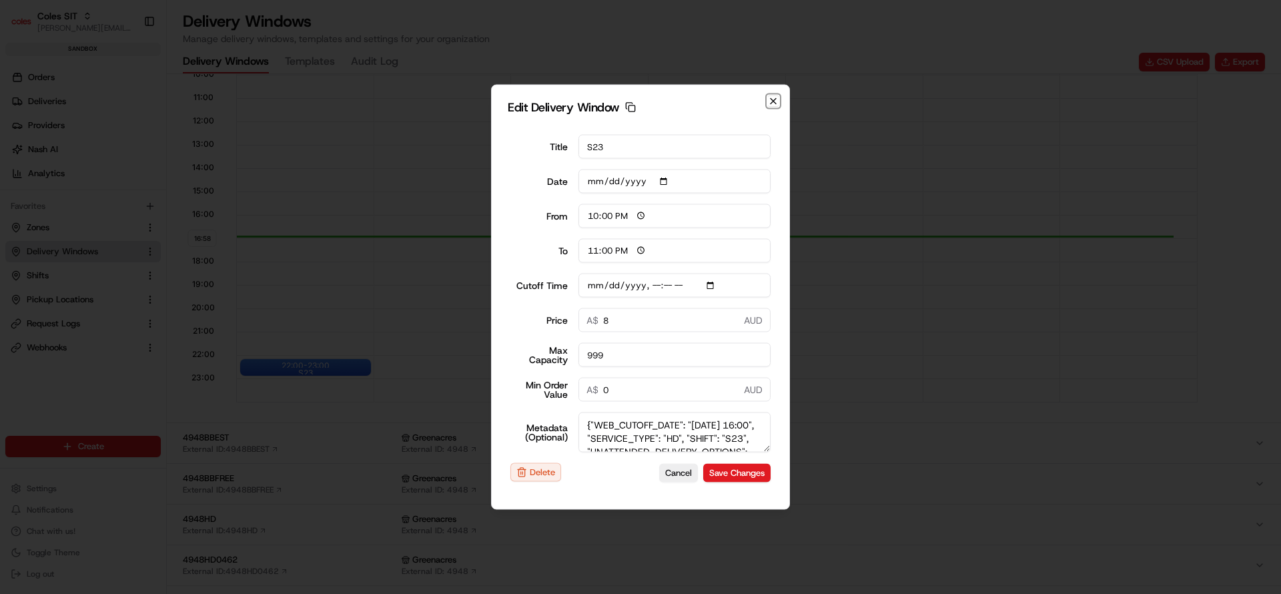 The height and width of the screenshot is (594, 1281). I want to click on a: Powered byPylon, so click(127, 231).